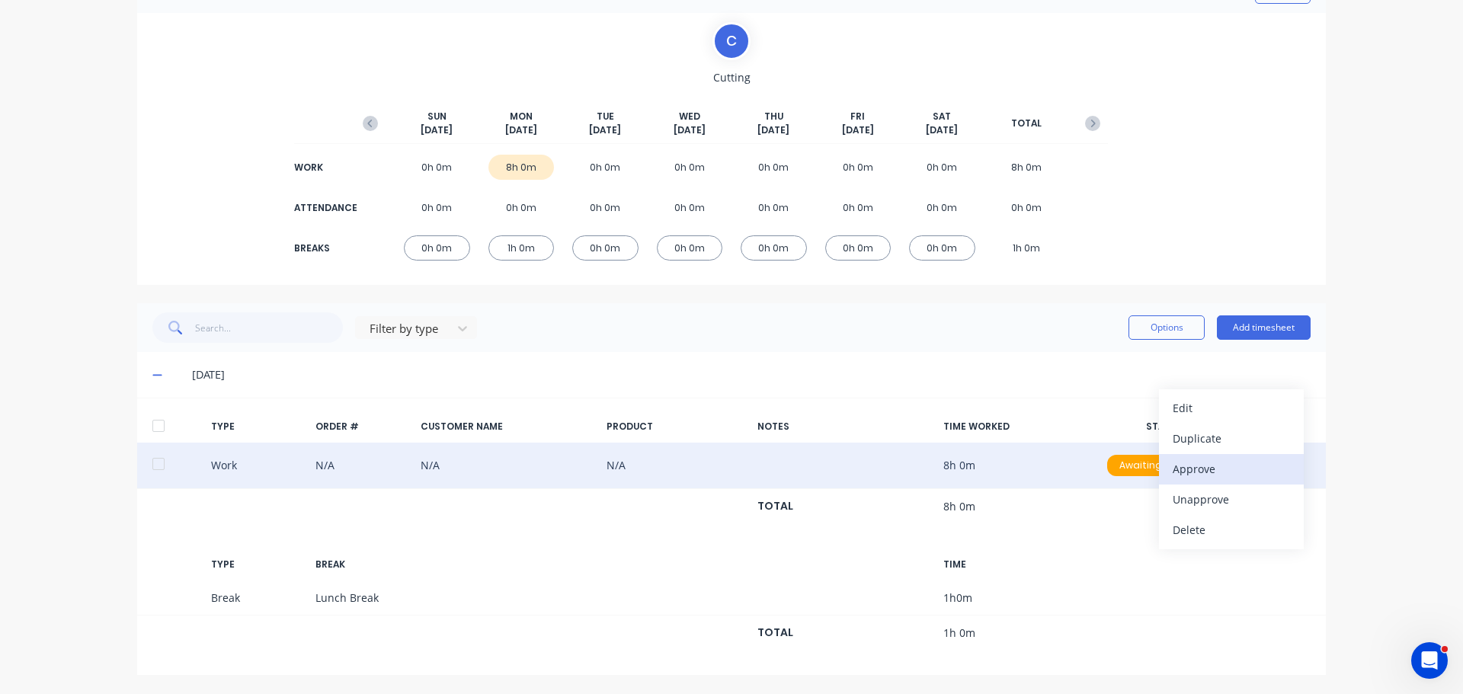  What do you see at coordinates (1164, 465) in the screenshot?
I see `div: Awaiting Approval` at bounding box center [1164, 465].